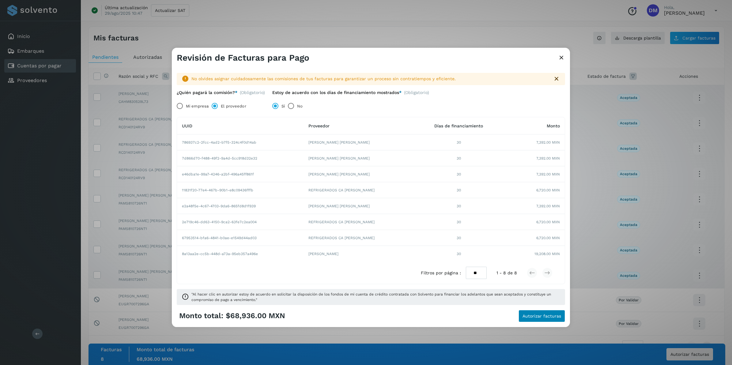  I want to click on span: Autorizar facturas, so click(542, 316).